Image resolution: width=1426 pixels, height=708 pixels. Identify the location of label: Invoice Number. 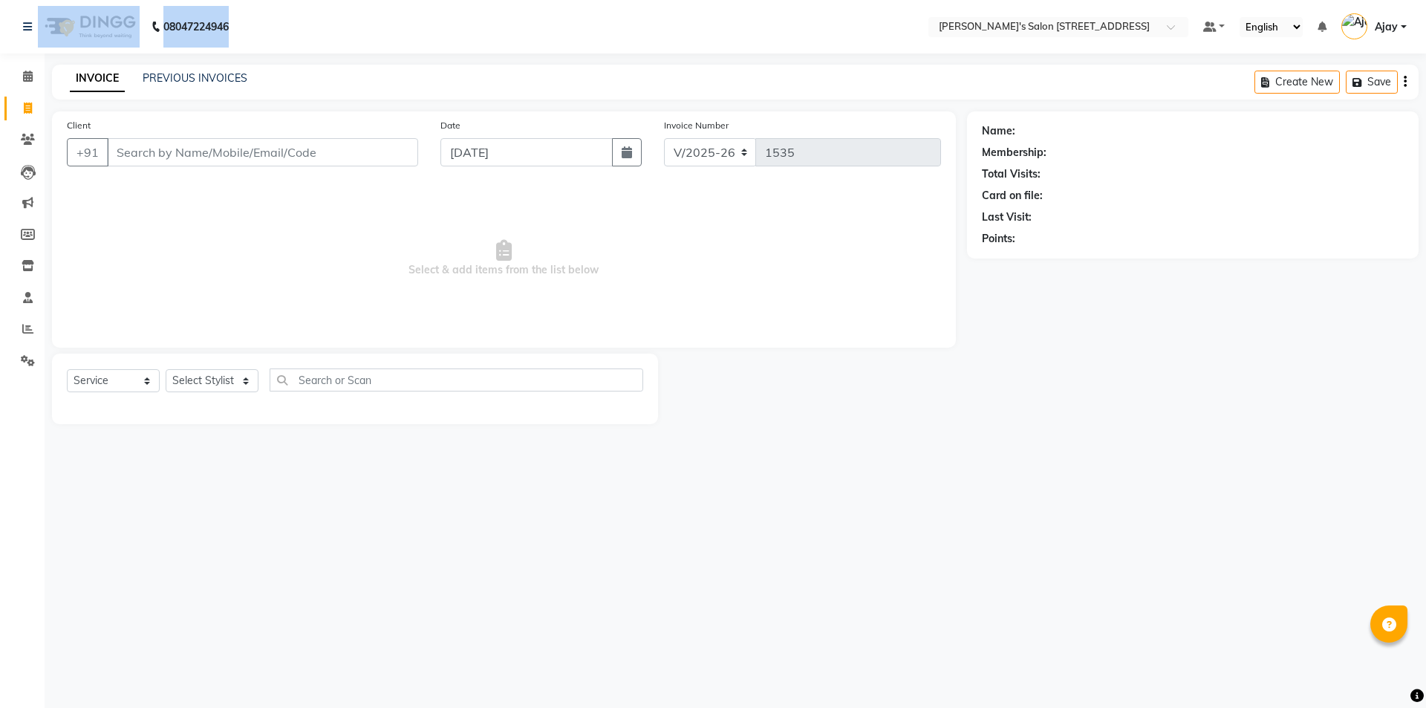
(696, 126).